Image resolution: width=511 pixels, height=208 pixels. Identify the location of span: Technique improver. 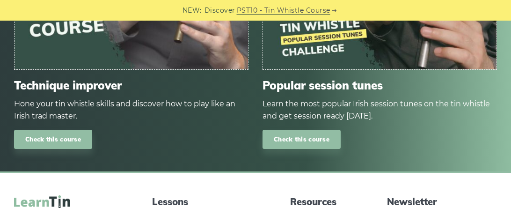
(131, 85).